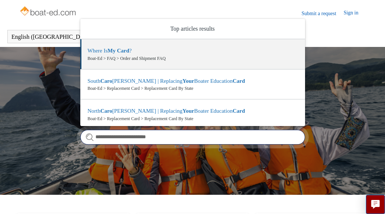  I want to click on a: Sign in, so click(355, 13).